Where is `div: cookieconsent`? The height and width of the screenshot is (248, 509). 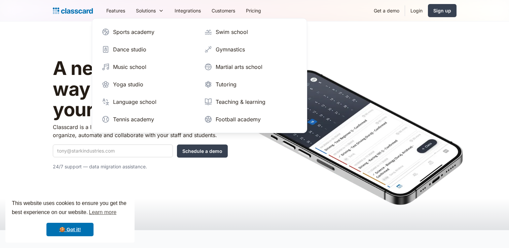 div: cookieconsent is located at coordinates (70, 218).